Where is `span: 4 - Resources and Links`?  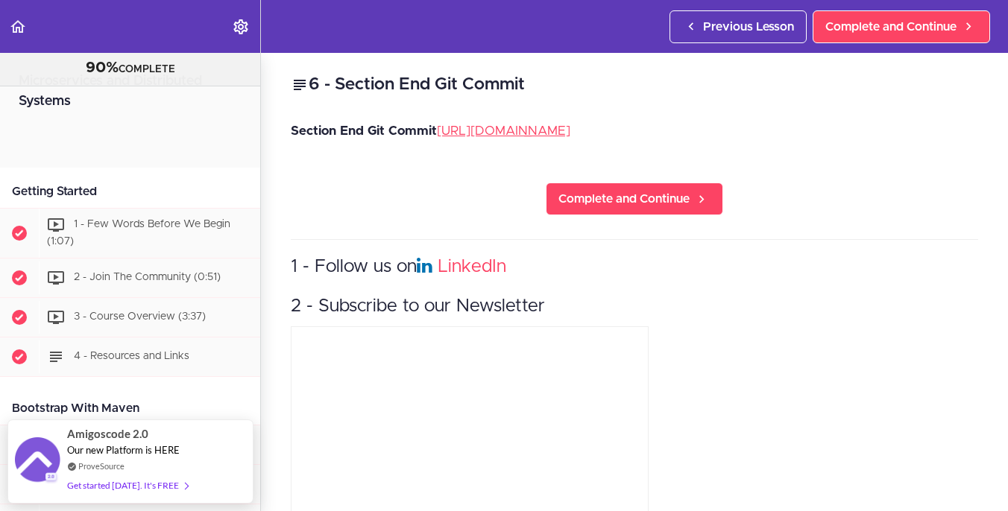 span: 4 - Resources and Links is located at coordinates (131, 356).